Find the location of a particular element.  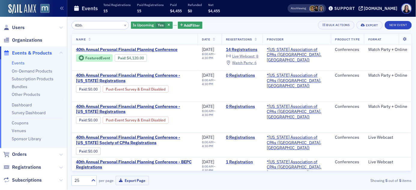

span: Registrations is located at coordinates (26, 168).